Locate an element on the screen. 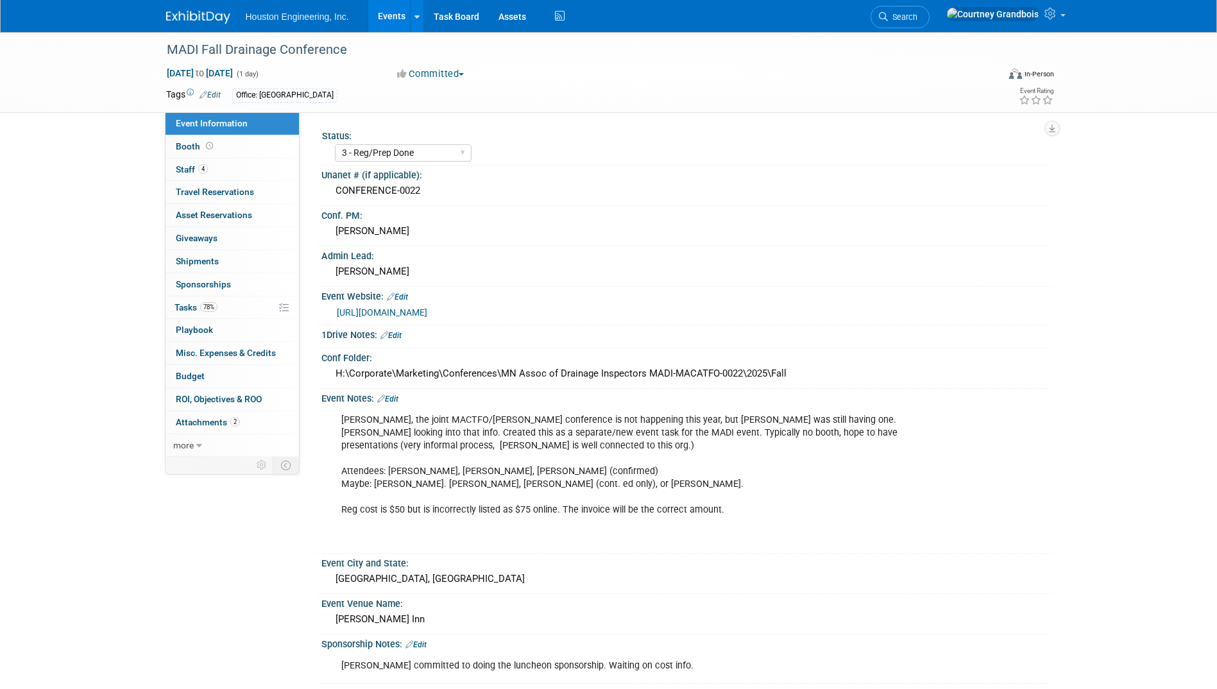  span: Budget is located at coordinates (190, 376).